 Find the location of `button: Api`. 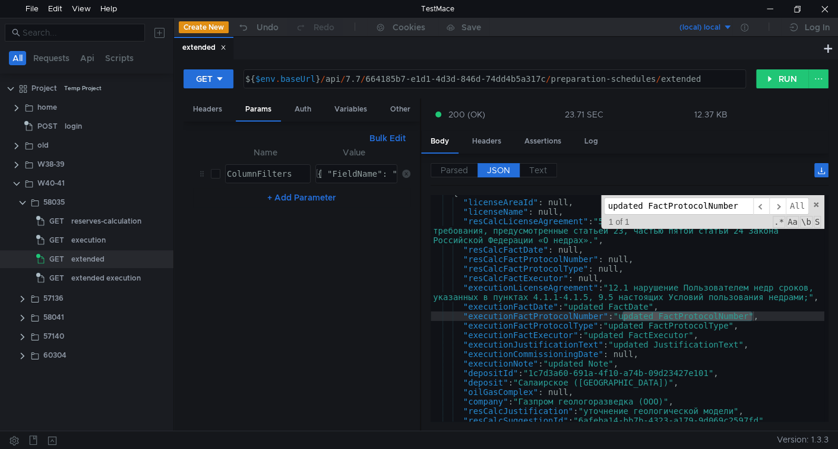

button: Api is located at coordinates (87, 58).